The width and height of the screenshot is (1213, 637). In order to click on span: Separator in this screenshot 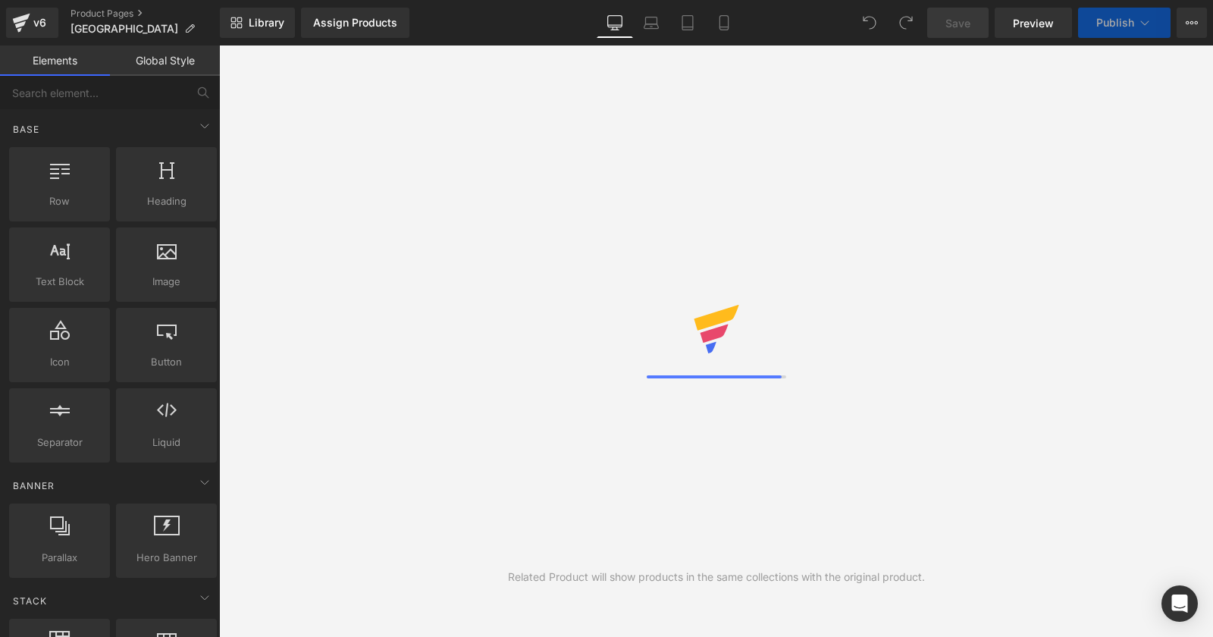, I will do `click(59, 442)`.